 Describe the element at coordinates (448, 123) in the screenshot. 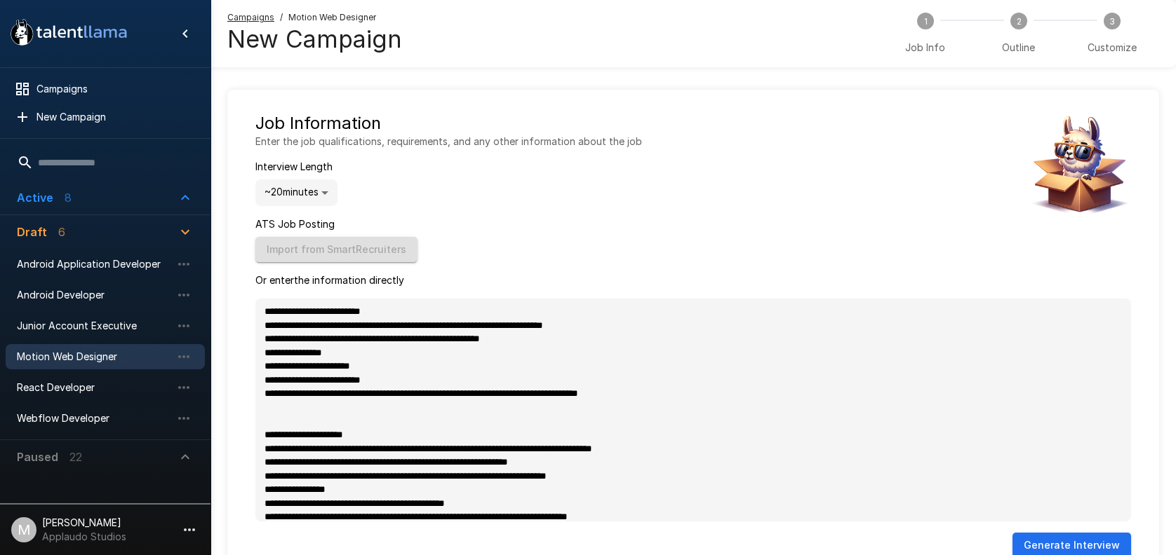

I see `h5: Job Information` at that location.